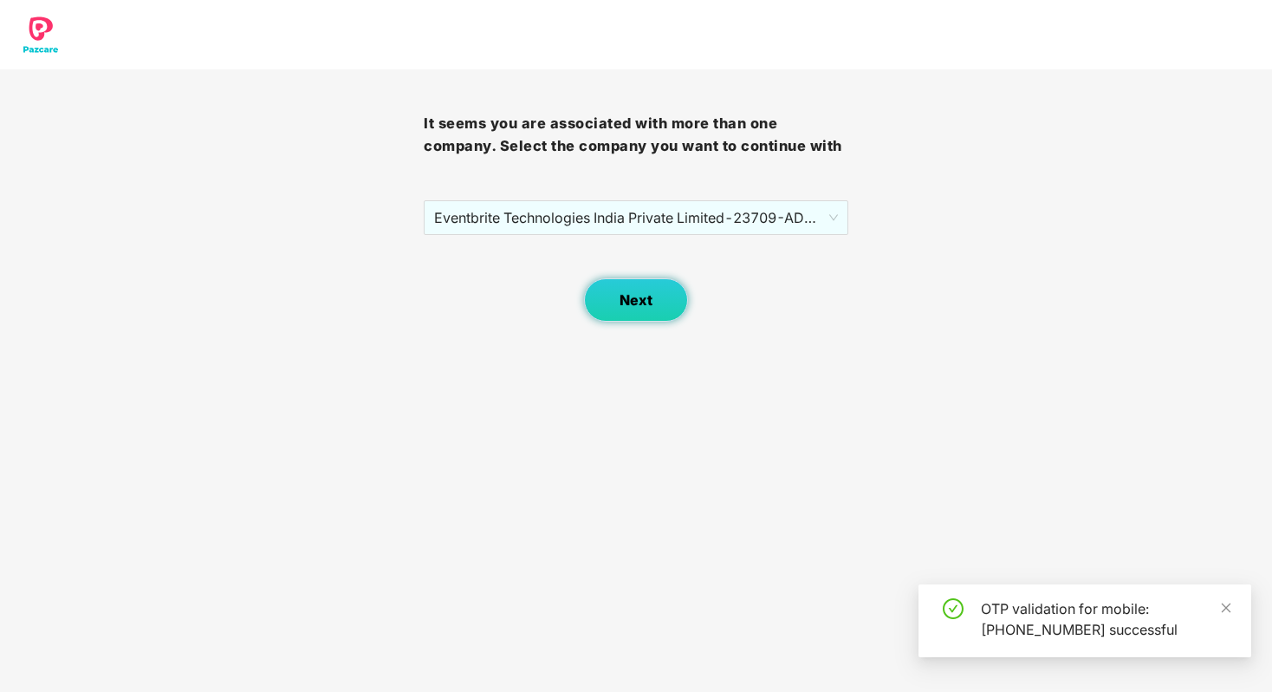 This screenshot has width=1272, height=692. I want to click on span: Next, so click(636, 300).